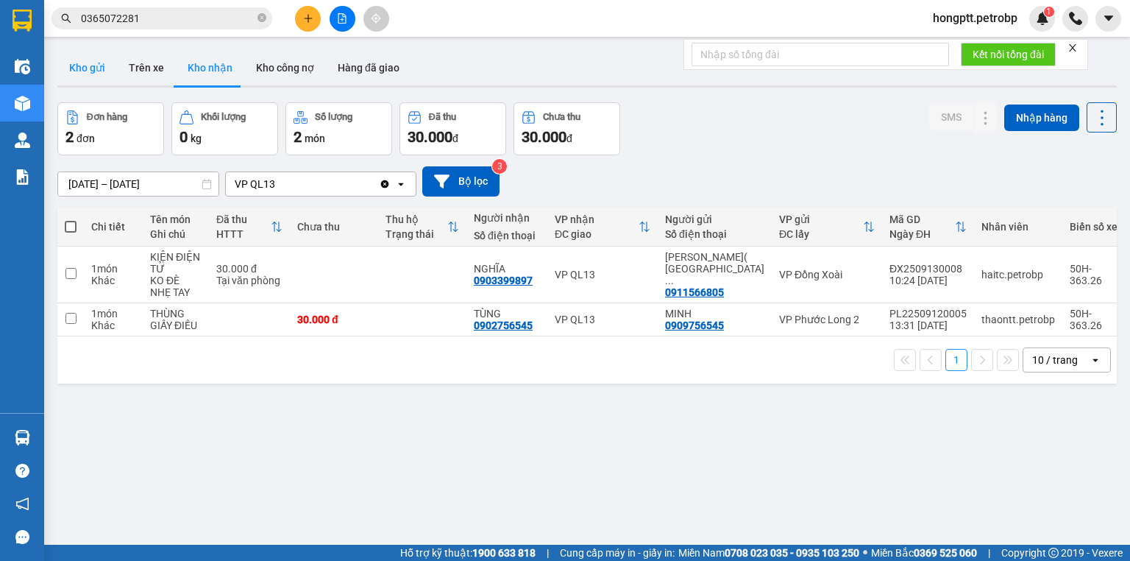  I want to click on div: VP nhận, so click(597, 219).